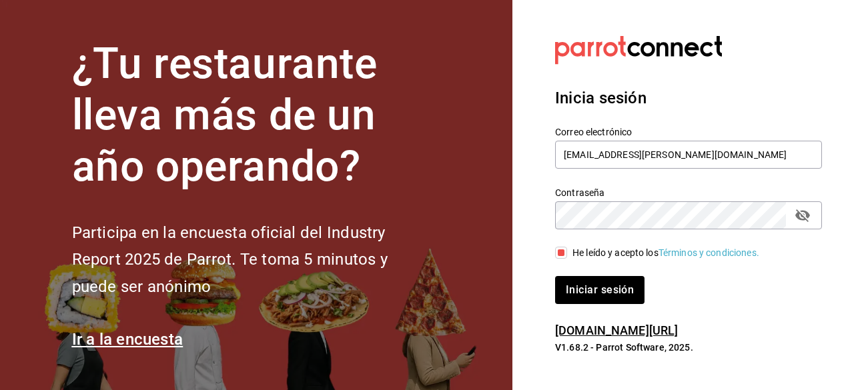 The height and width of the screenshot is (390, 854). What do you see at coordinates (689, 132) in the screenshot?
I see `label: Correo electrónico` at bounding box center [689, 132].